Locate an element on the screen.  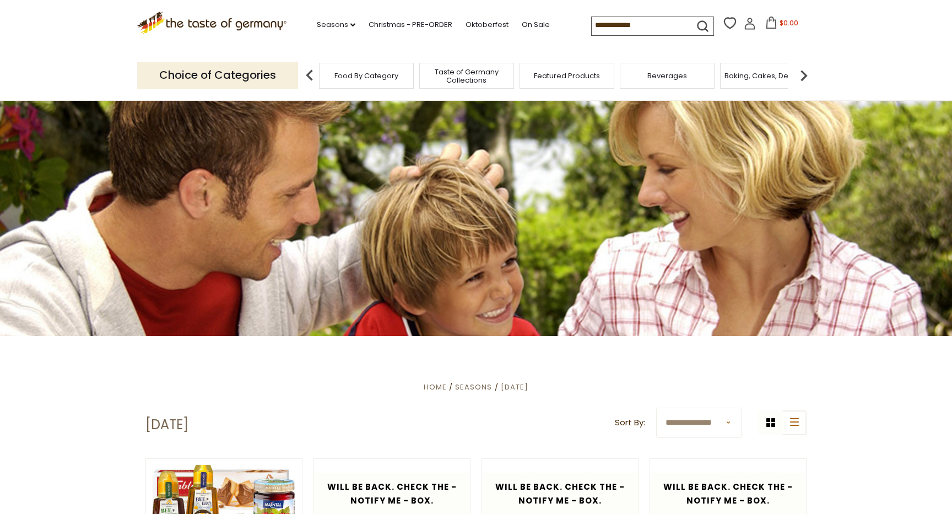
span: Home is located at coordinates (435, 387).